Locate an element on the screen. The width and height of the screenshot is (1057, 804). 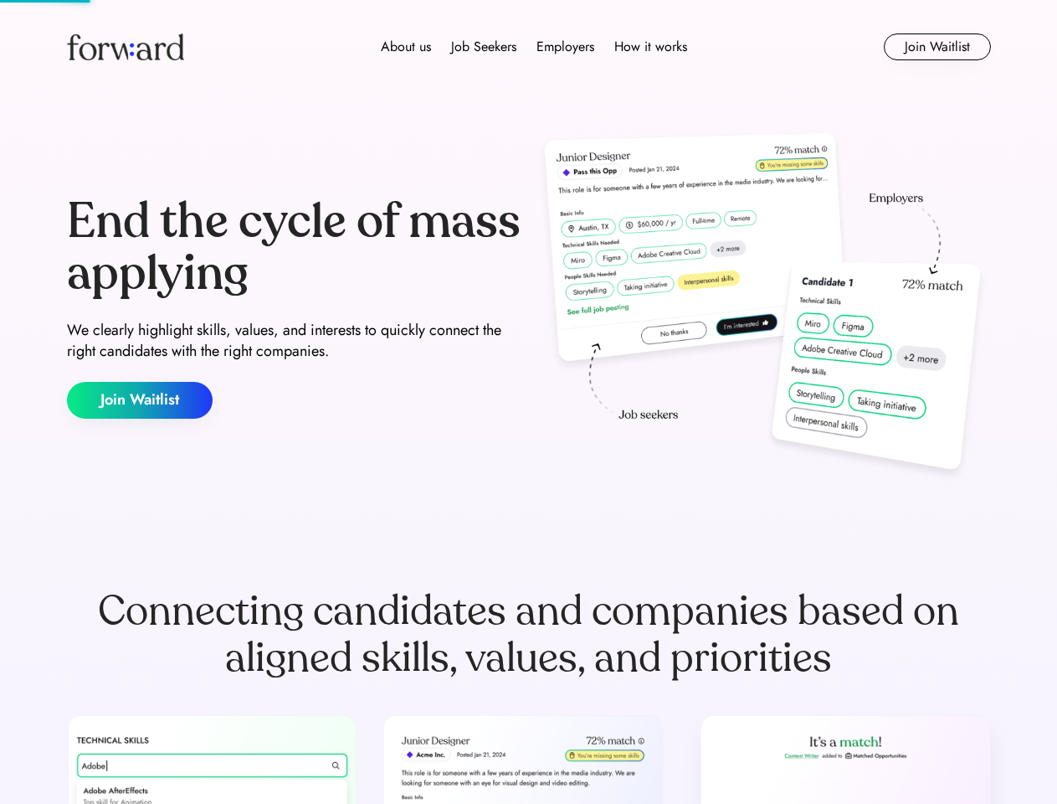
div: We clearly highlight skills, values, and interests to quickly connect the right candidates with t... is located at coordinates (295, 341).